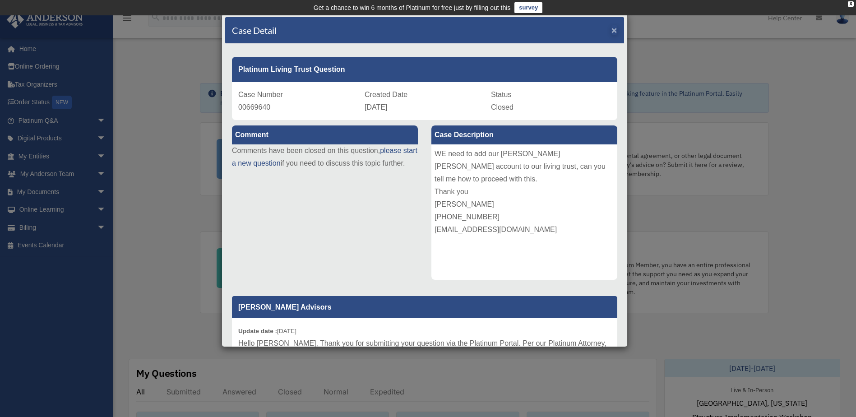 This screenshot has width=856, height=417. I want to click on span: Created Date, so click(386, 94).